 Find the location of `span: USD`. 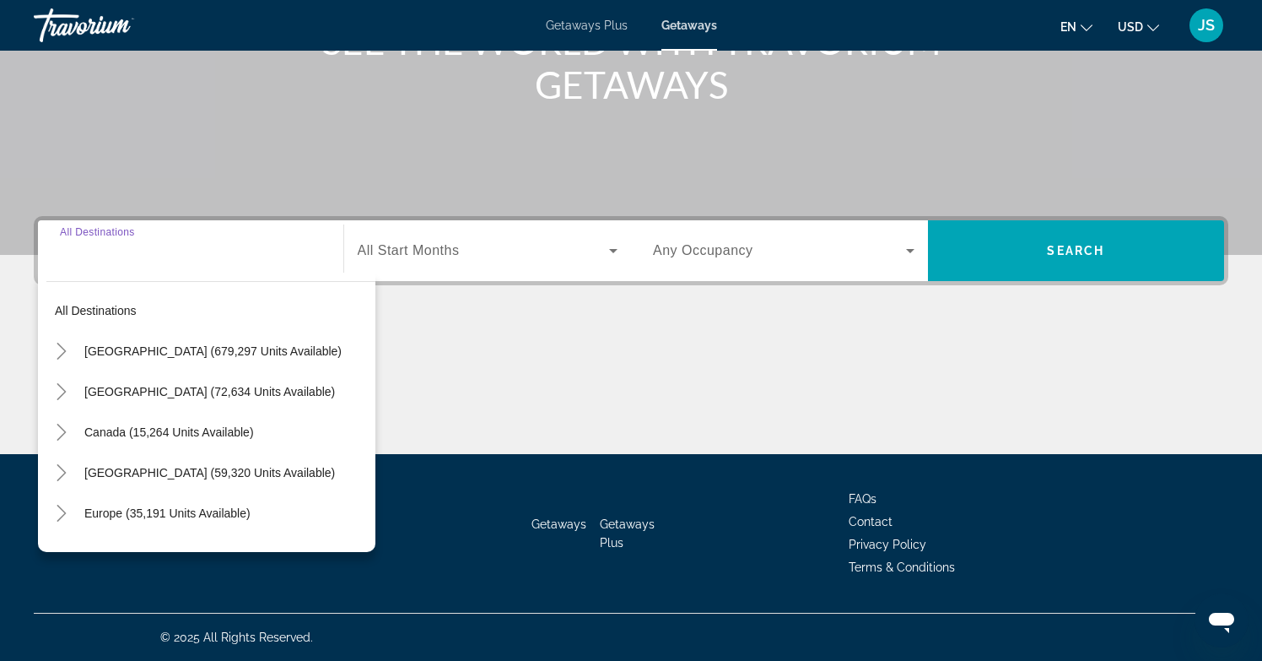

span: USD is located at coordinates (1130, 27).